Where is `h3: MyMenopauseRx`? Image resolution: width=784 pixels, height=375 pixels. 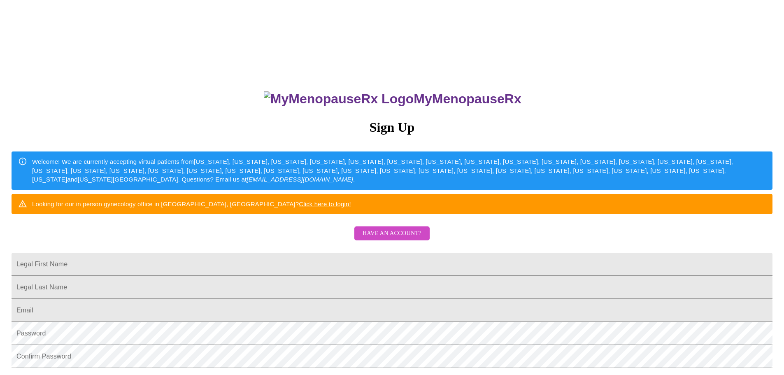 h3: MyMenopauseRx is located at coordinates (393, 99).